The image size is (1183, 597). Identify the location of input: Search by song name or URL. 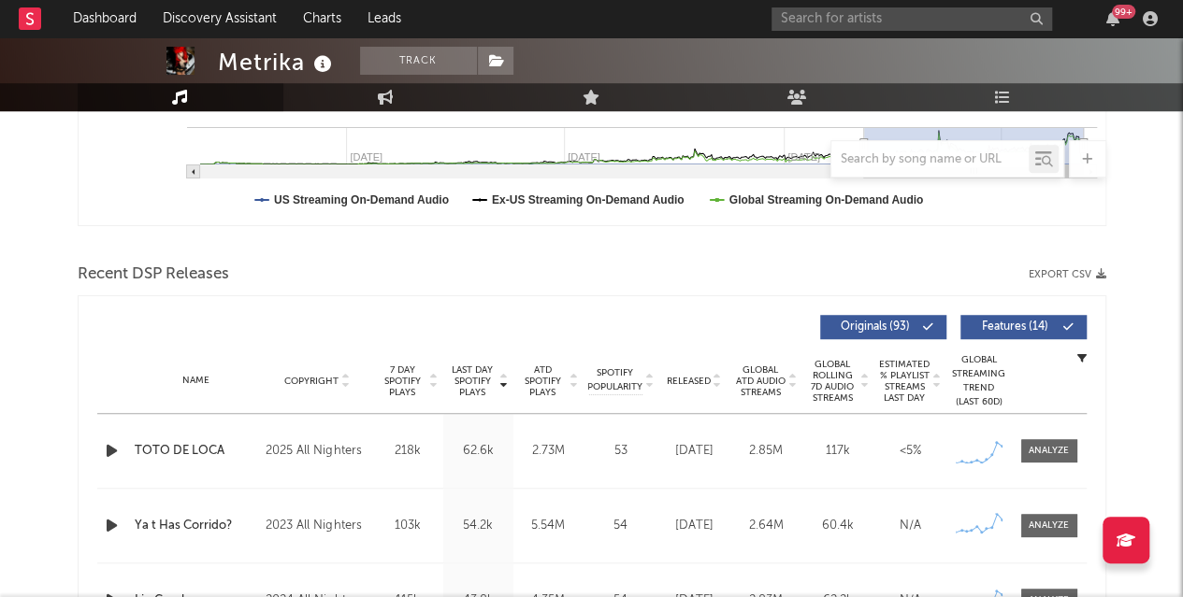
(929, 160).